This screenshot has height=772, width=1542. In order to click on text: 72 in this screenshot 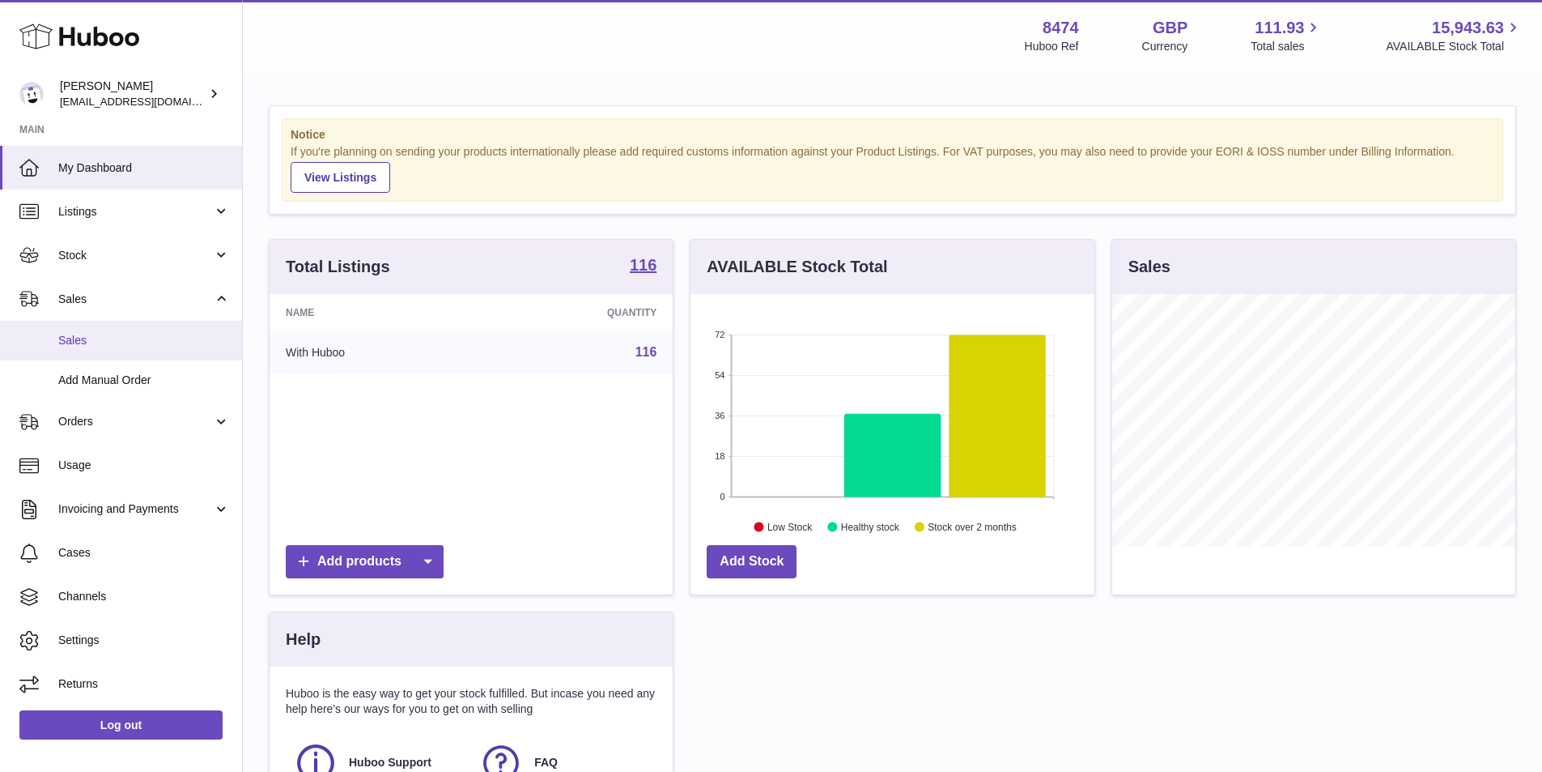, I will do `click(721, 334)`.